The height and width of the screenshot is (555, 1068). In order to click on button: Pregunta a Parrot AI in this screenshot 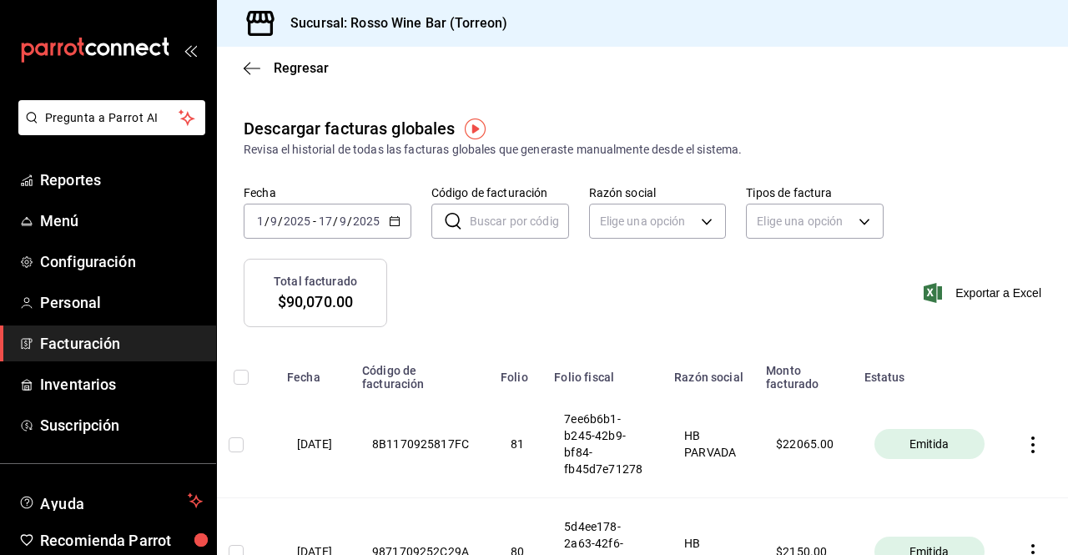, I will do `click(112, 118)`.